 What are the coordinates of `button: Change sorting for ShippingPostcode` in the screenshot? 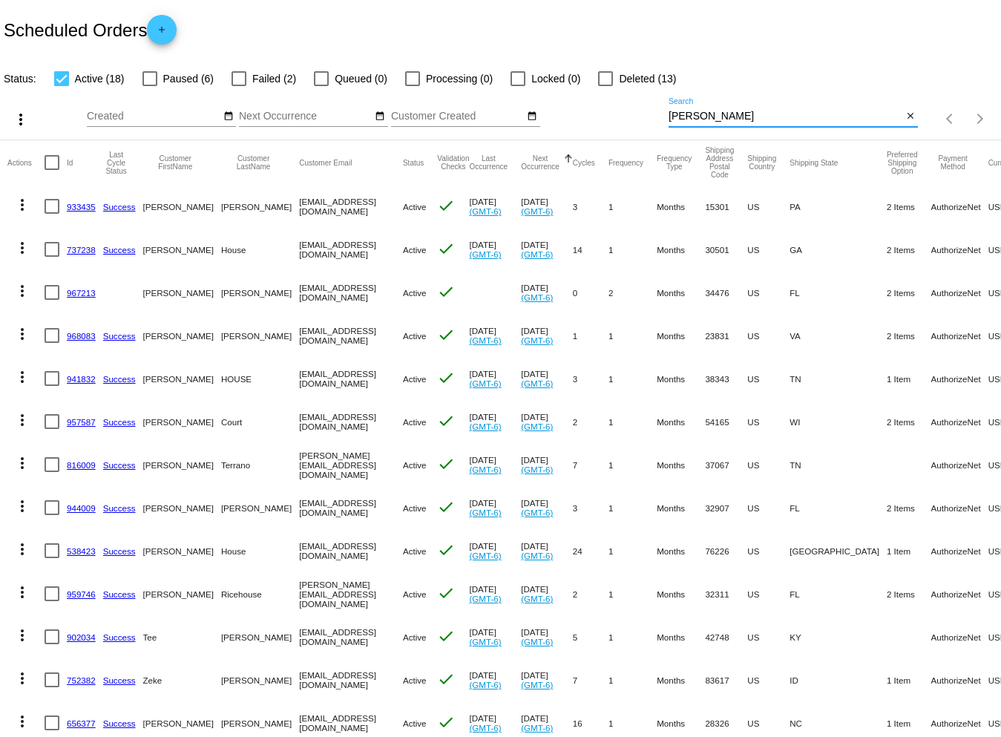 It's located at (719, 163).